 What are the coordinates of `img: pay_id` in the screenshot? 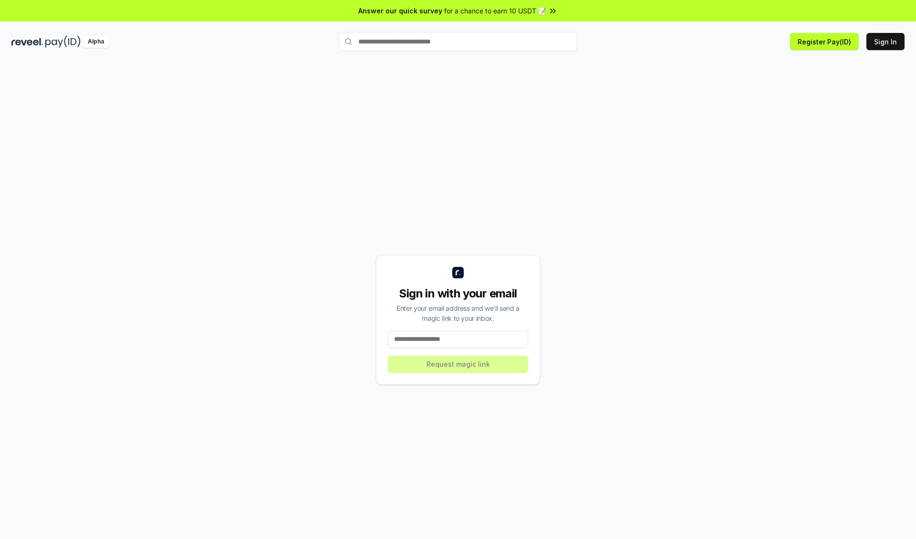 It's located at (63, 42).